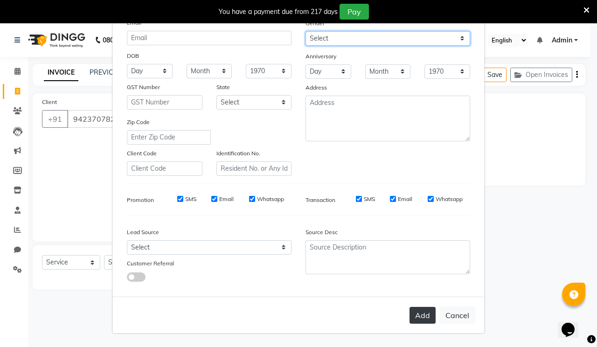 Image resolution: width=597 pixels, height=347 pixels. What do you see at coordinates (322, 232) in the screenshot?
I see `label: Source Desc` at bounding box center [322, 232].